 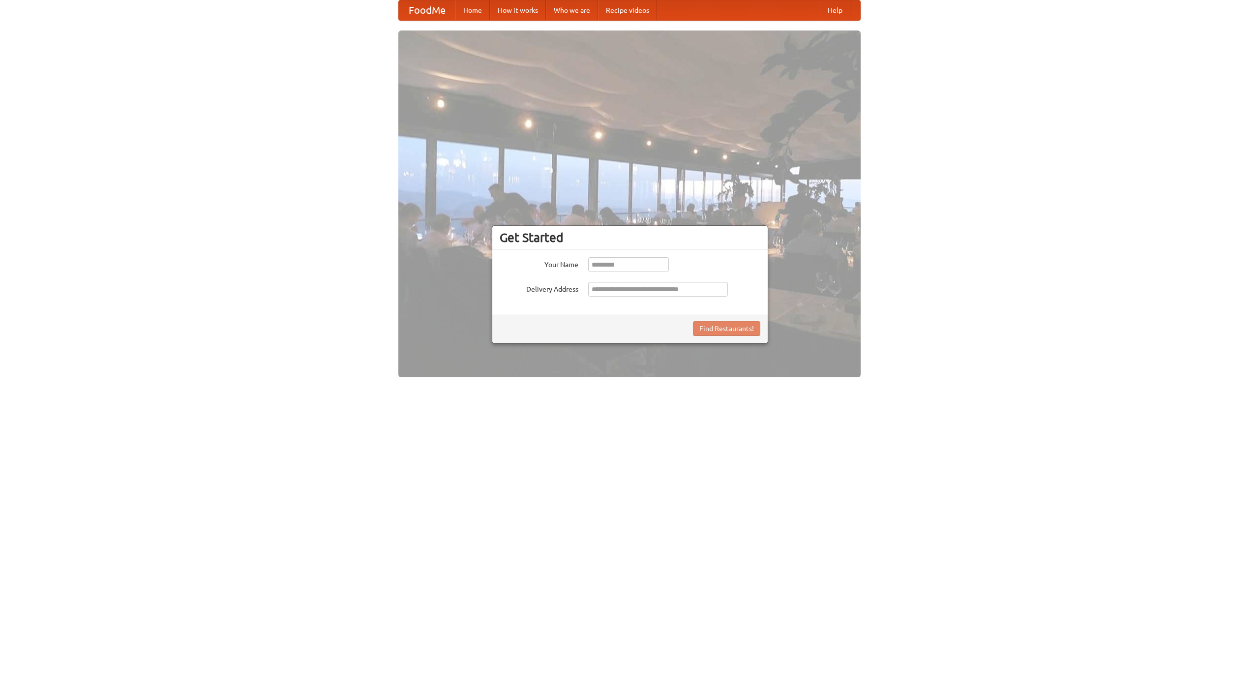 I want to click on a: FoodMe, so click(x=427, y=10).